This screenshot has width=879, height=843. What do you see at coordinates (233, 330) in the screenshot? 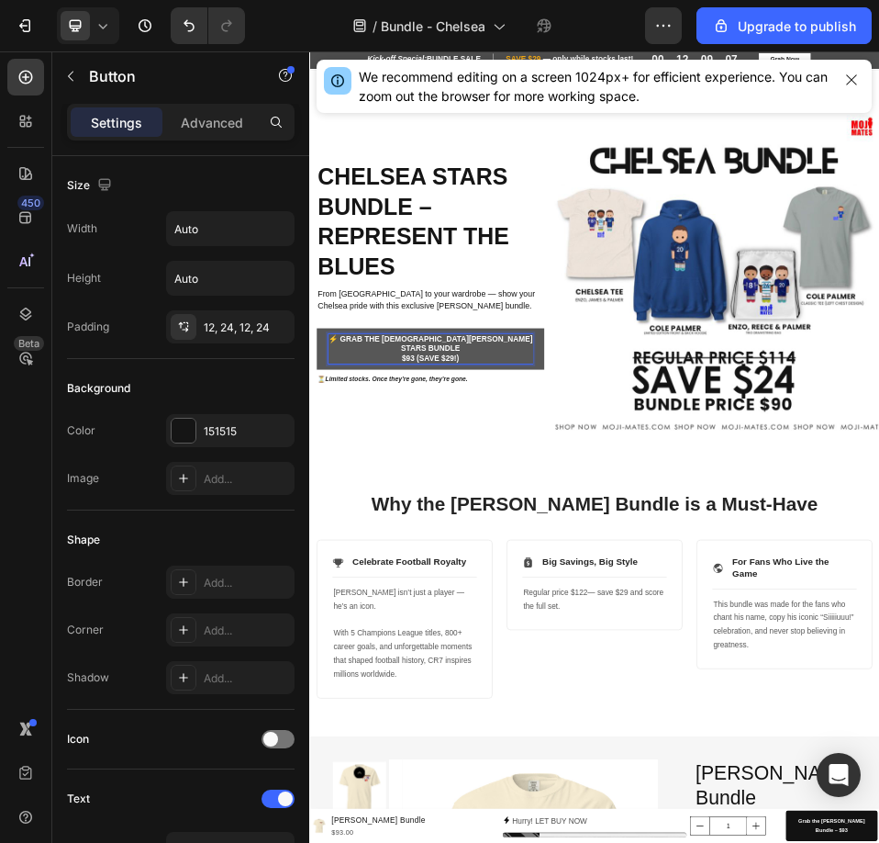
I see `p: Chelsea Stars Bundle – Represent the Blues` at bounding box center [233, 330].